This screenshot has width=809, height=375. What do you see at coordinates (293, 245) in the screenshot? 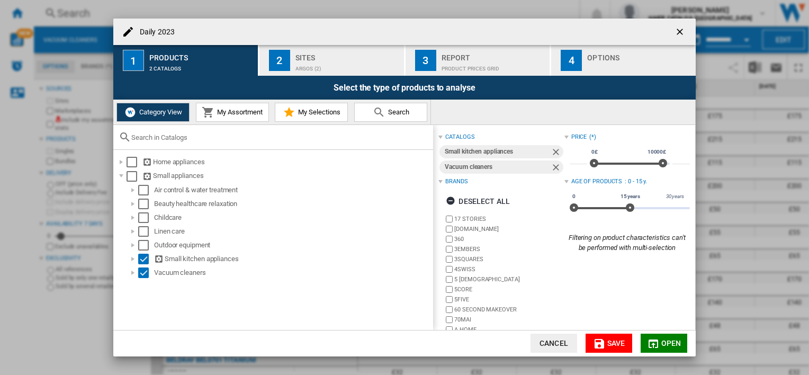
I see `div: Outdoor equipment` at bounding box center [293, 245].